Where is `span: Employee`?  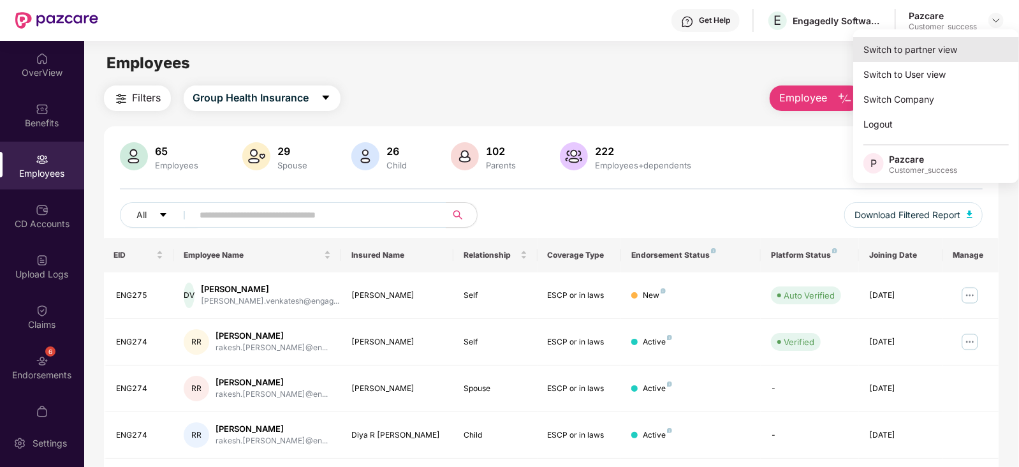 span: Employee is located at coordinates (803, 98).